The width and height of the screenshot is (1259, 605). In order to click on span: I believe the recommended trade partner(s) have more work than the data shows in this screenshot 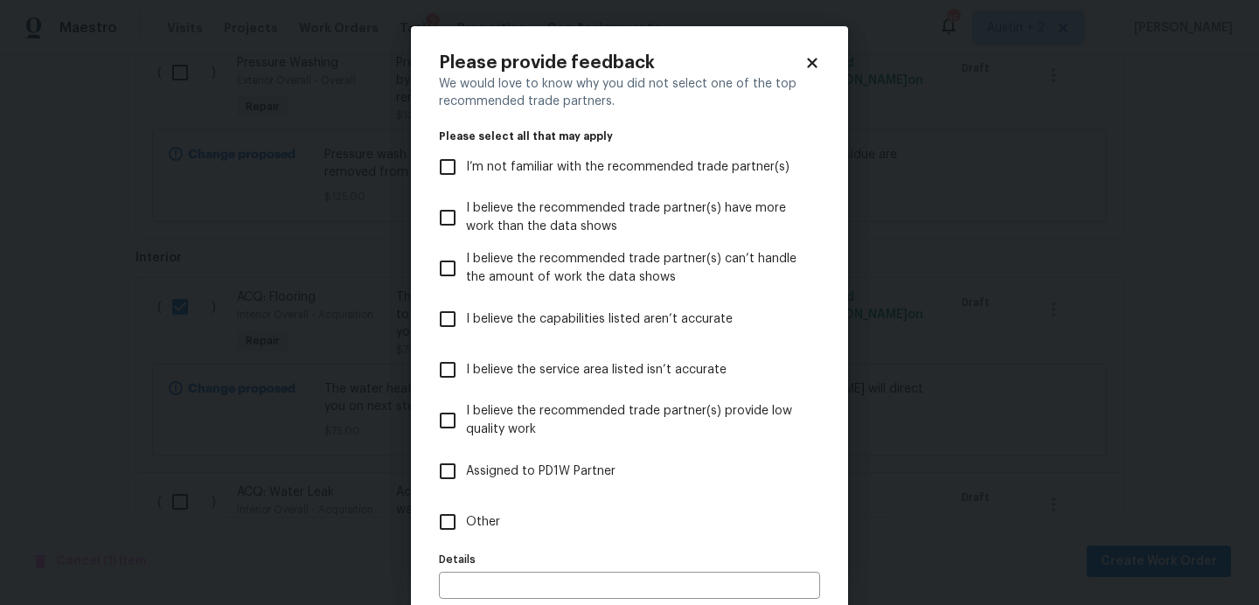, I will do `click(635, 218)`.